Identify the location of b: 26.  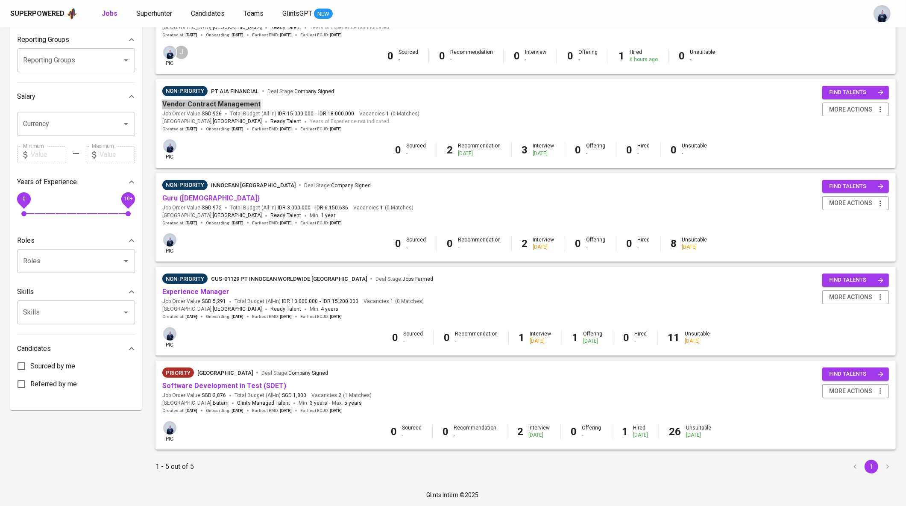
(675, 431).